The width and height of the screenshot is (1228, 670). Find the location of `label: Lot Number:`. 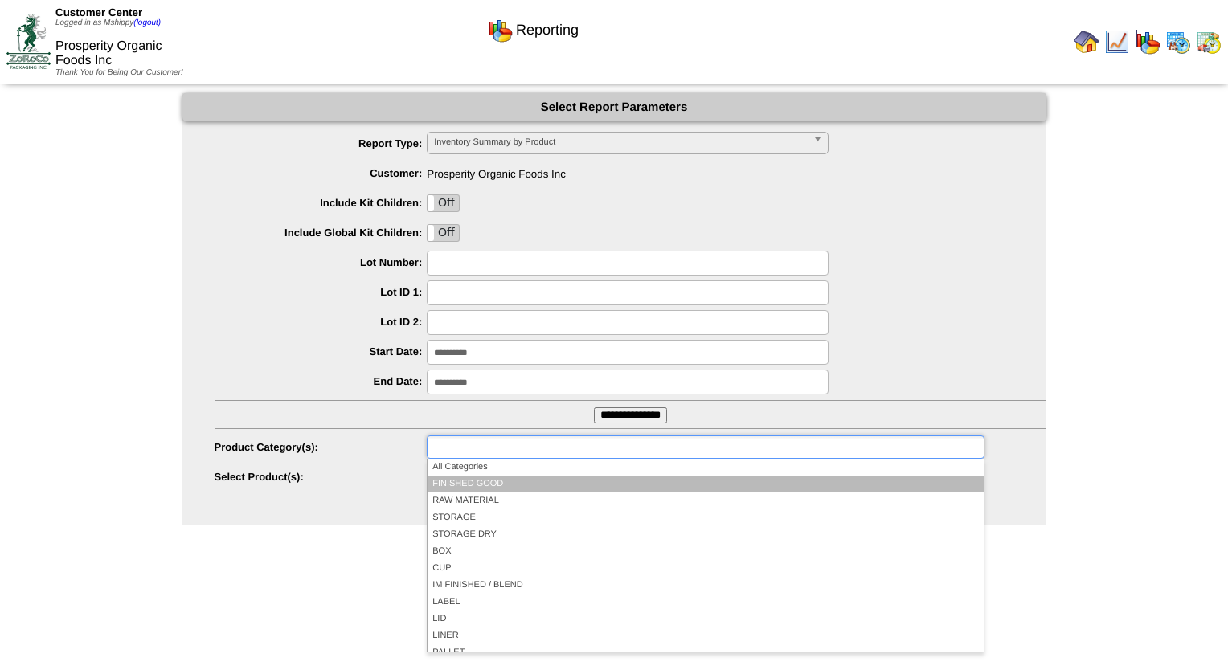

label: Lot Number: is located at coordinates (321, 262).